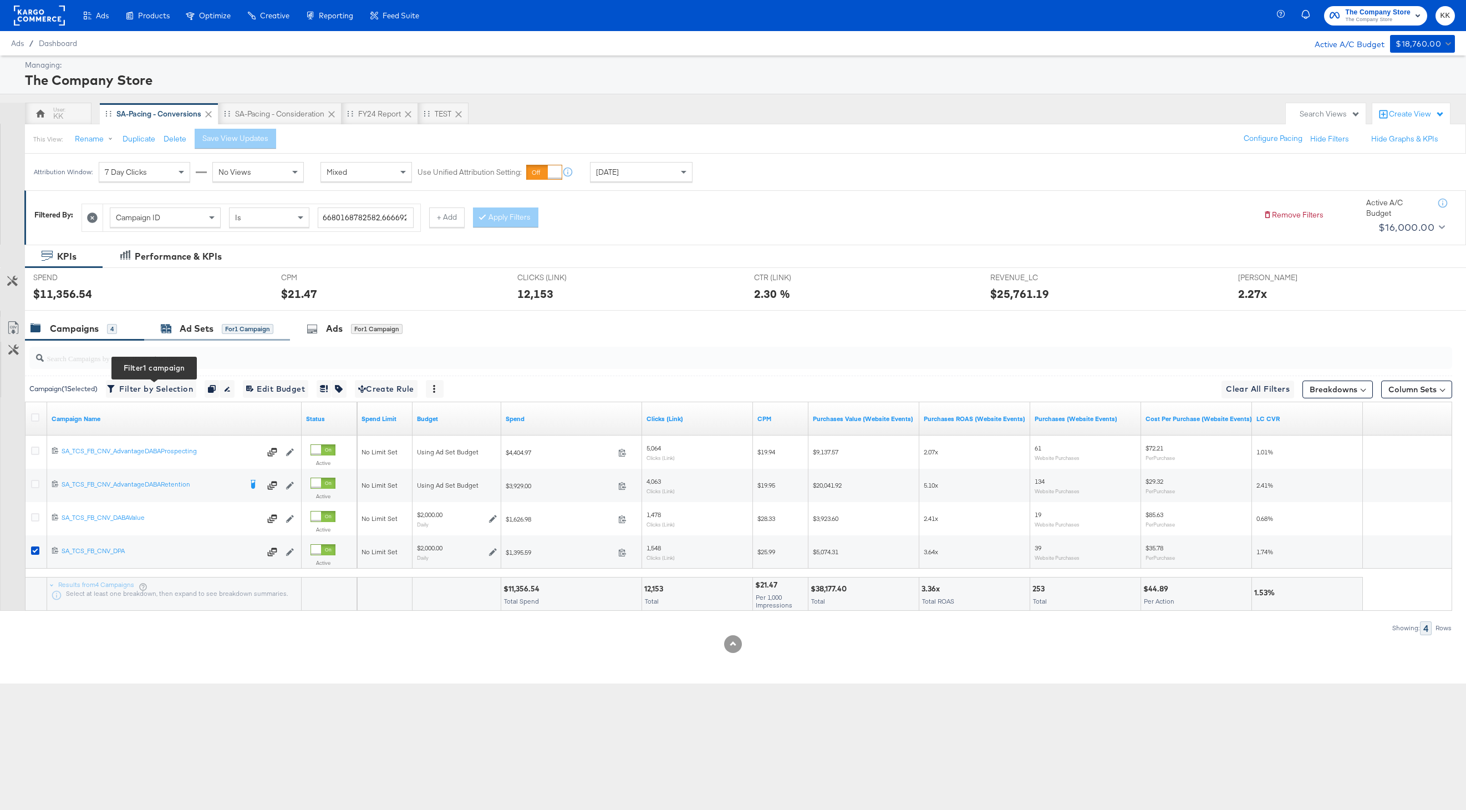 This screenshot has width=1466, height=810. What do you see at coordinates (864, 419) in the screenshot?
I see `a: The total value of the purchase actions tracked by your Custom Audience pixel on your website aft...` at bounding box center [864, 419].